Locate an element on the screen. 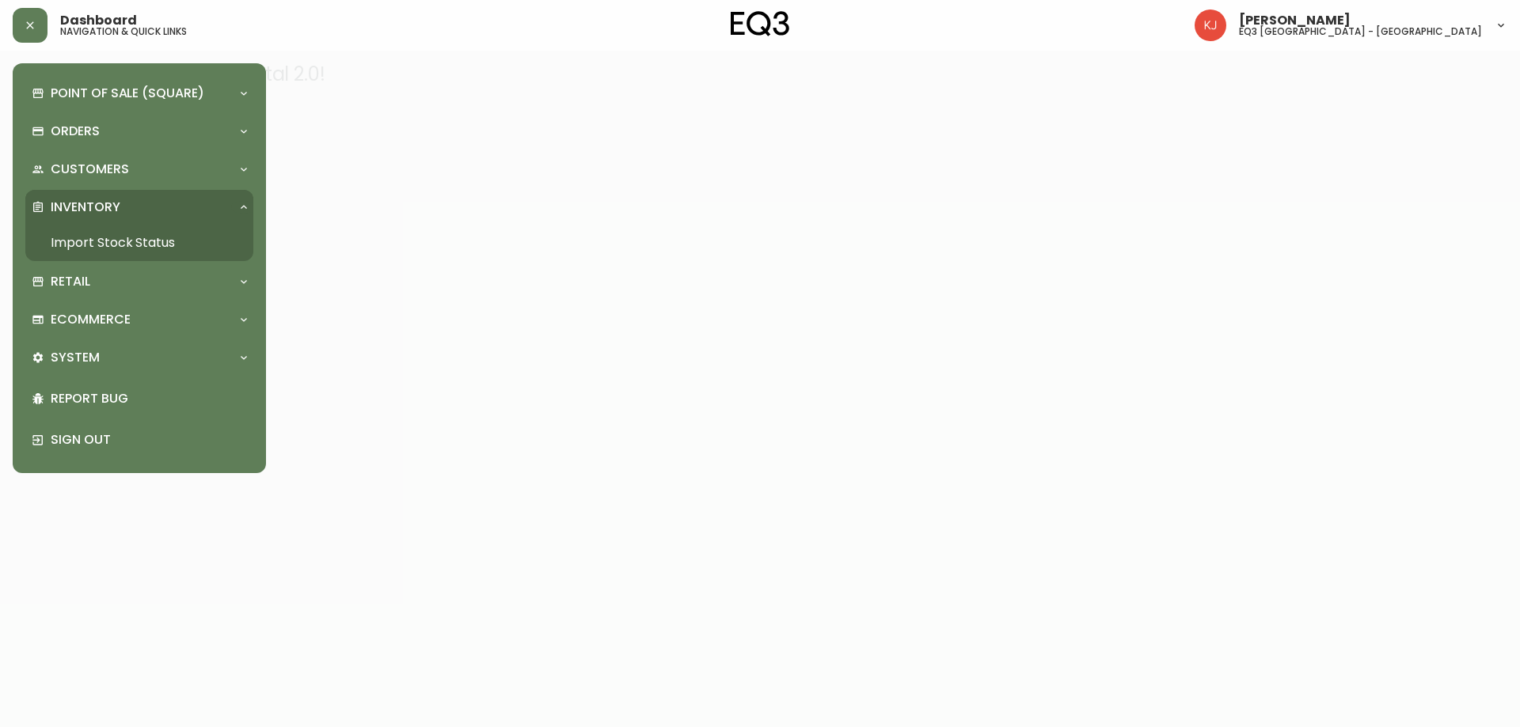 This screenshot has height=727, width=1520. p: Inventory is located at coordinates (85, 207).